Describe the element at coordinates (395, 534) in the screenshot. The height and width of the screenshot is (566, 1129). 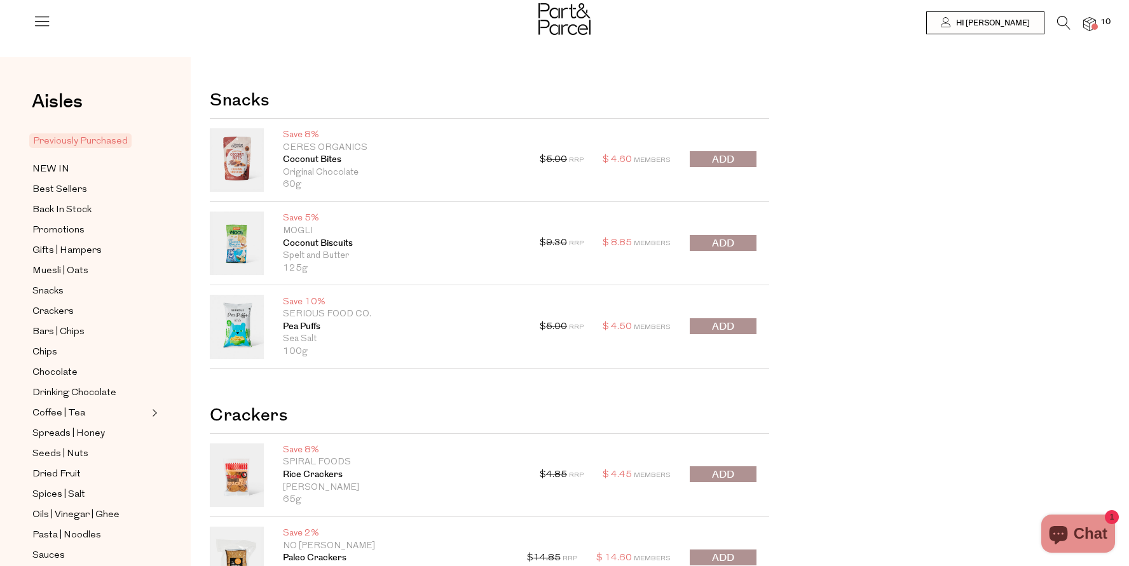
I see `p: Save 2%` at that location.